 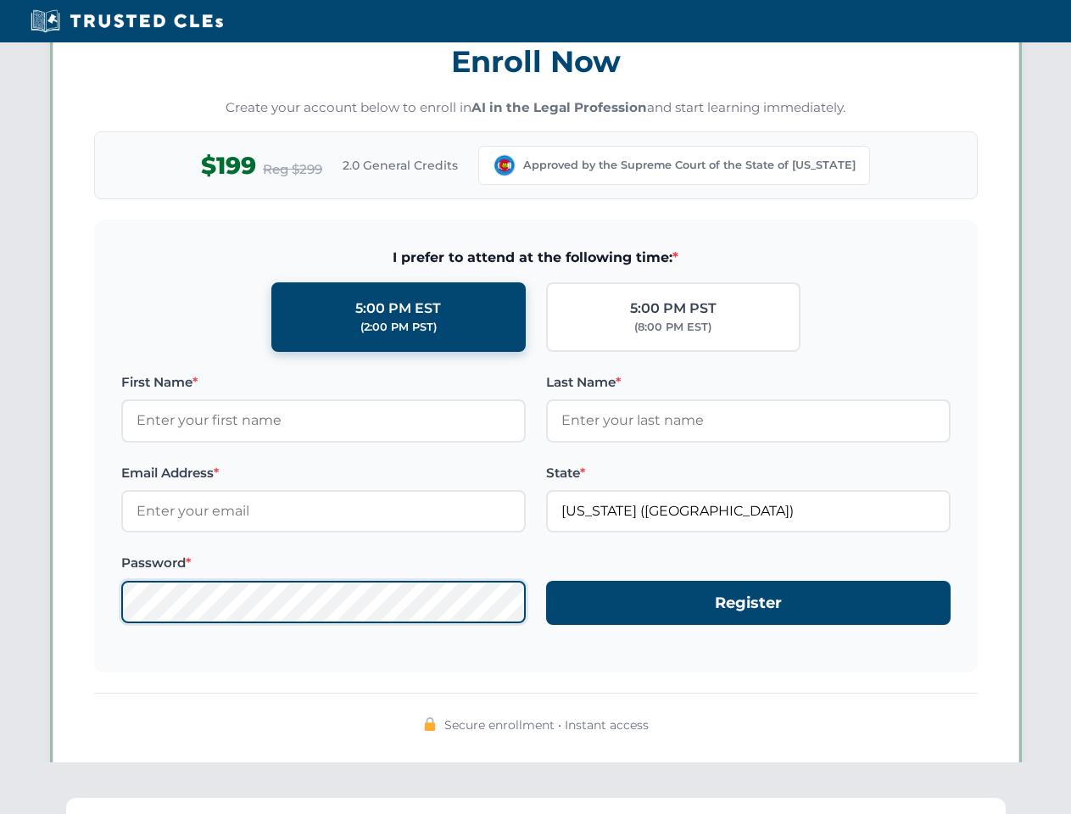 What do you see at coordinates (398, 327) in the screenshot?
I see `div: (2:00 PM PST)` at bounding box center [398, 327].